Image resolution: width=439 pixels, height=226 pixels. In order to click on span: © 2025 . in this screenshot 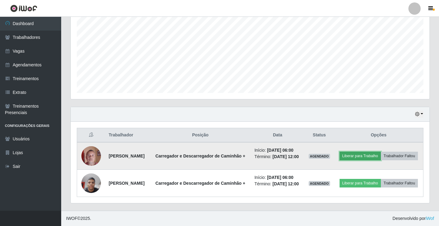, I will do `click(79, 219)`.